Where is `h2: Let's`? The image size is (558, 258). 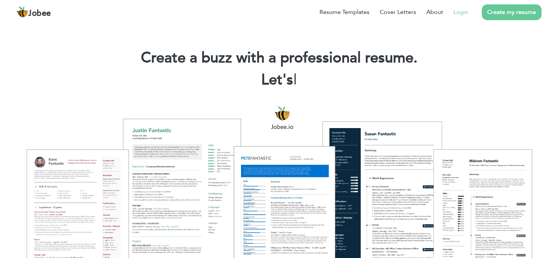
h2: Let's is located at coordinates (279, 80).